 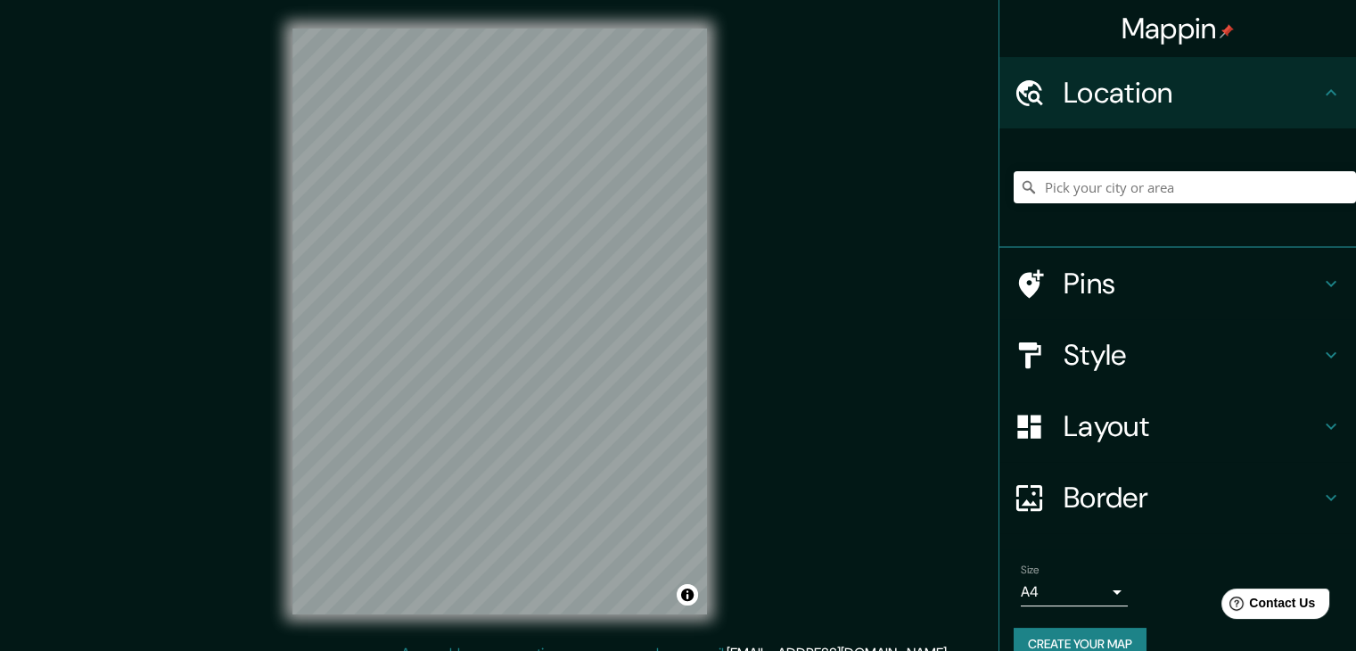 I want to click on h4: Style, so click(x=1192, y=355).